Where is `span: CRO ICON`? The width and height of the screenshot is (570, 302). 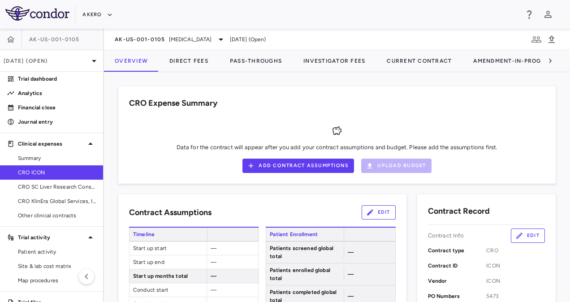
span: CRO ICON is located at coordinates (57, 172).